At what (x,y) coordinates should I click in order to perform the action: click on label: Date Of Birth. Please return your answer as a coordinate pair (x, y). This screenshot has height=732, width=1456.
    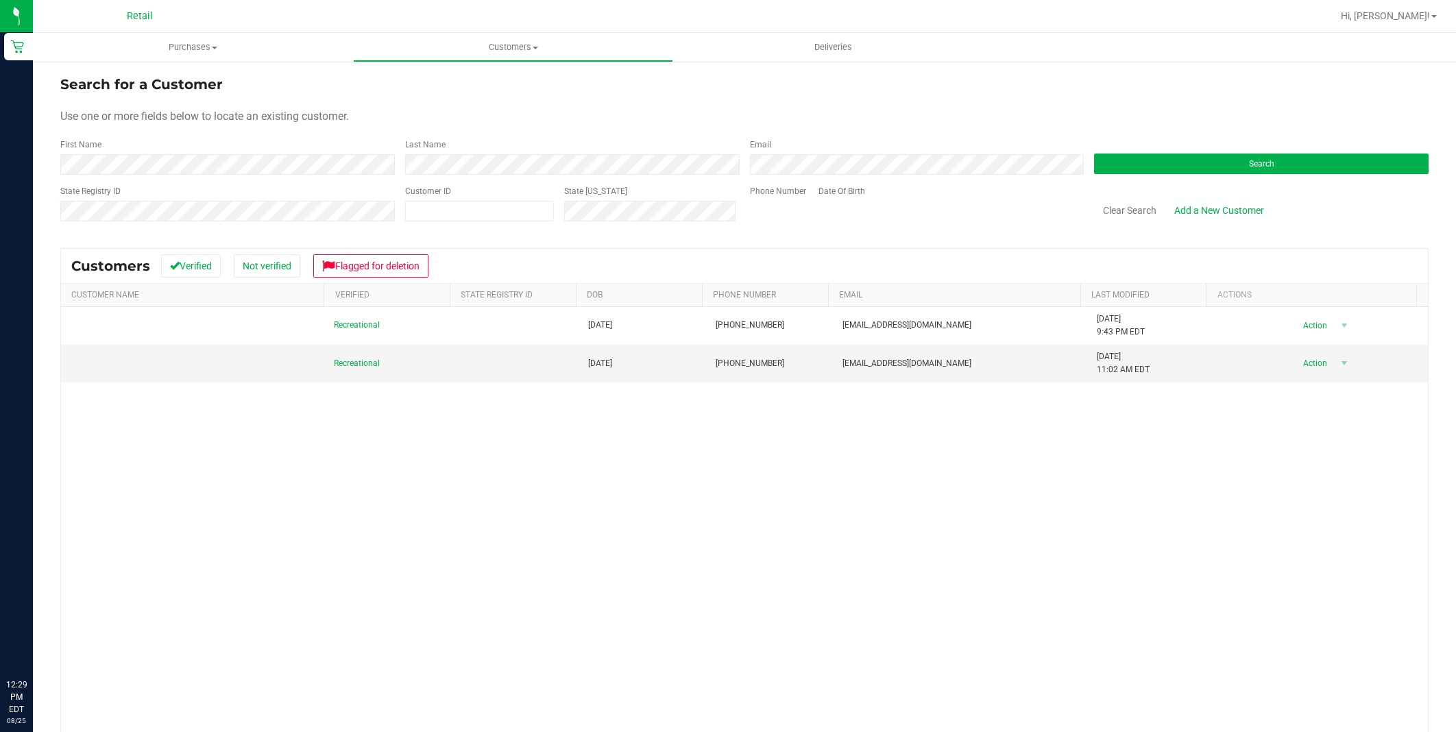
    Looking at the image, I should click on (842, 191).